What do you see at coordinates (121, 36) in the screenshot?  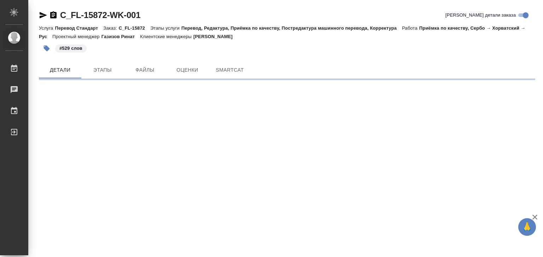 I see `p: Газизов Ринат` at bounding box center [121, 36].